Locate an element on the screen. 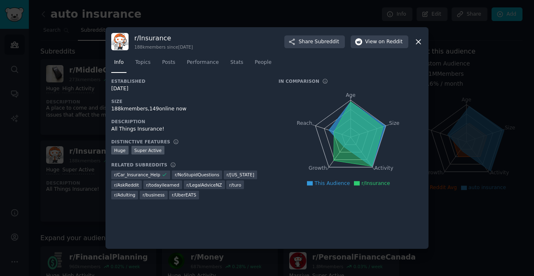  span: Subreddit is located at coordinates (327, 42).